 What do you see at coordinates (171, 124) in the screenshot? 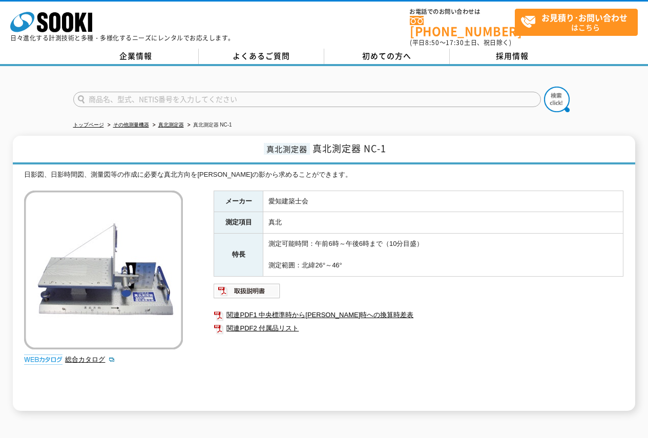
I see `a: 真北測定器` at bounding box center [171, 124].